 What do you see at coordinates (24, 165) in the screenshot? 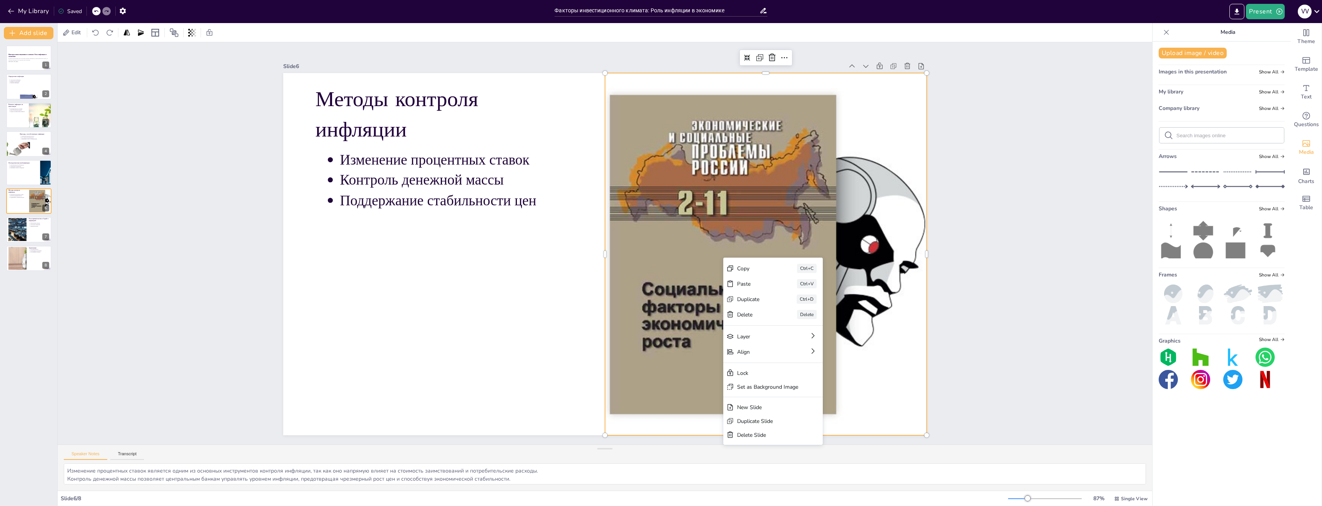
I see `p: Экономическая нестабильность` at bounding box center [24, 165].